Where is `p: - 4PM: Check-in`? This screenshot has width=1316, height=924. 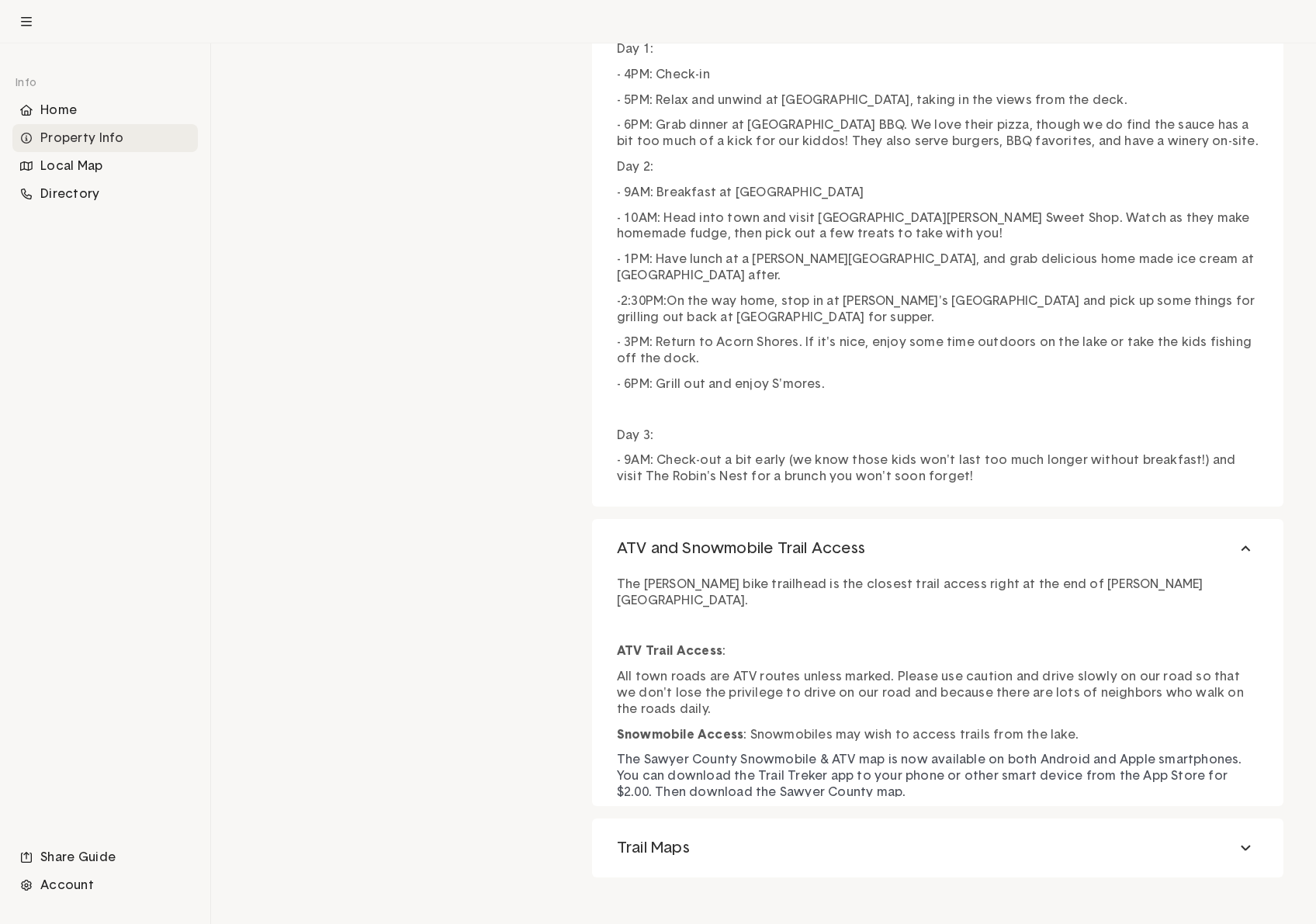 p: - 4PM: Check-in is located at coordinates (938, 75).